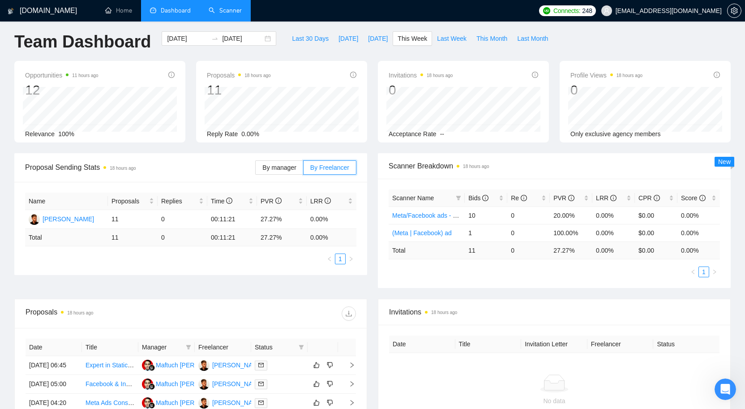  What do you see at coordinates (607, 198) in the screenshot?
I see `span: LRR` at bounding box center [607, 198].